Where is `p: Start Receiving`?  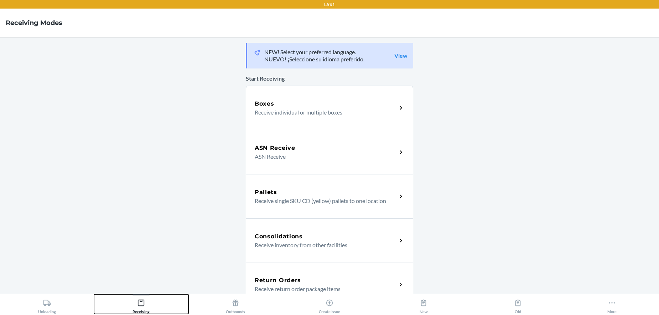 p: Start Receiving is located at coordinates (330, 78).